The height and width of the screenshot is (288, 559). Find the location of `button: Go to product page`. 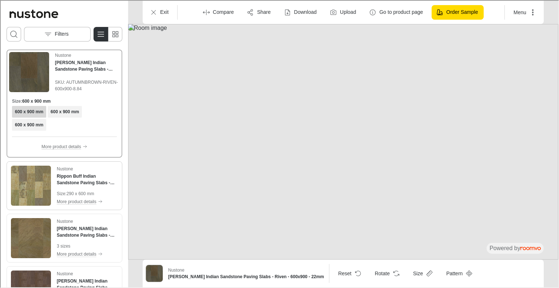

button: Go to product page is located at coordinates (396, 12).